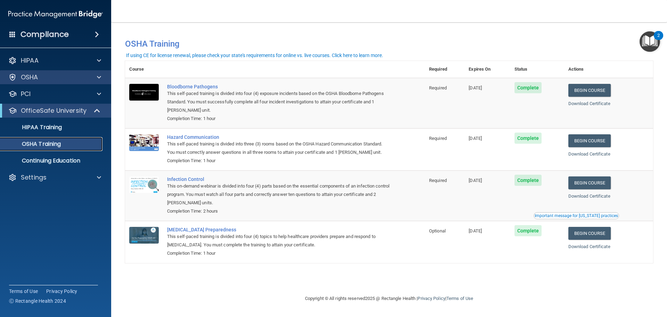  Describe the element at coordinates (537, 69) in the screenshot. I see `th: Status` at that location.